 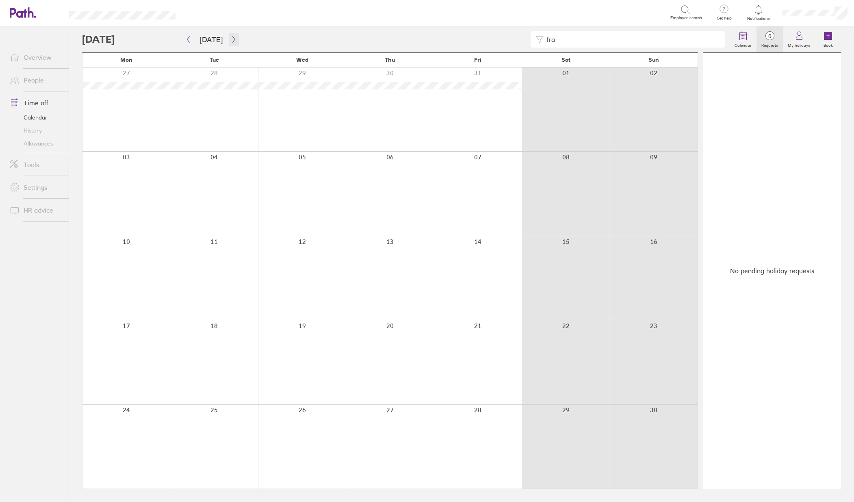 What do you see at coordinates (632, 39) in the screenshot?
I see `input: Filter by employee` at bounding box center [632, 39].